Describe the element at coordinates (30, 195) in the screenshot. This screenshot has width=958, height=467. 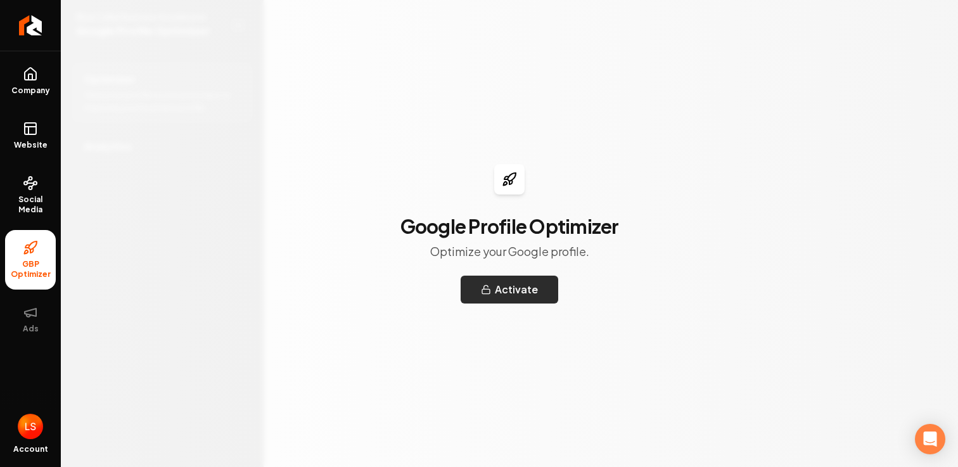
I see `a: Social Media` at that location.